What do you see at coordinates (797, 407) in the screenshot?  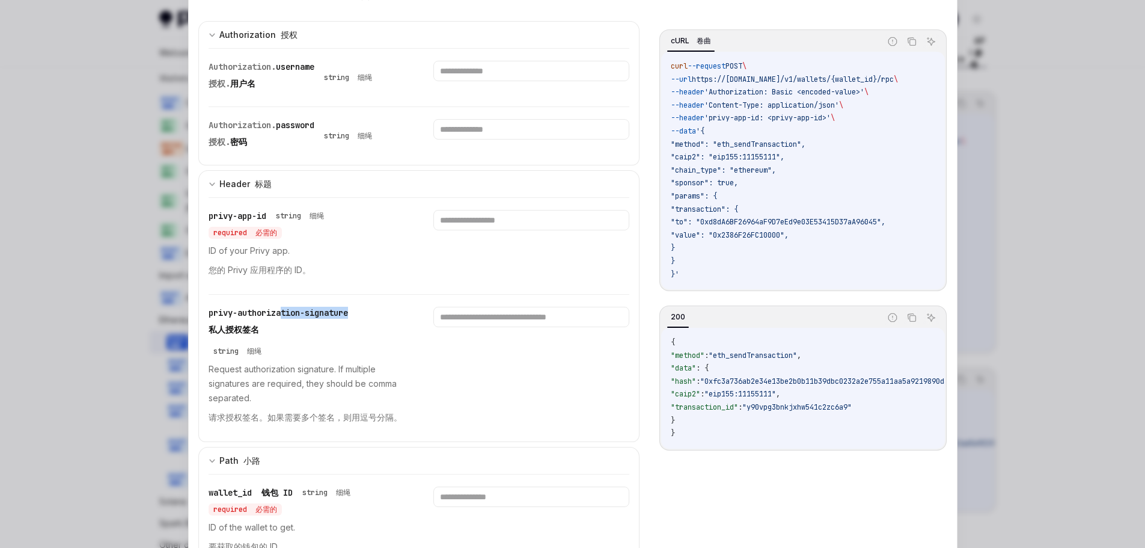 I see `span: "y90vpg3bnkjxhw541c2zc6a9"` at bounding box center [797, 407].